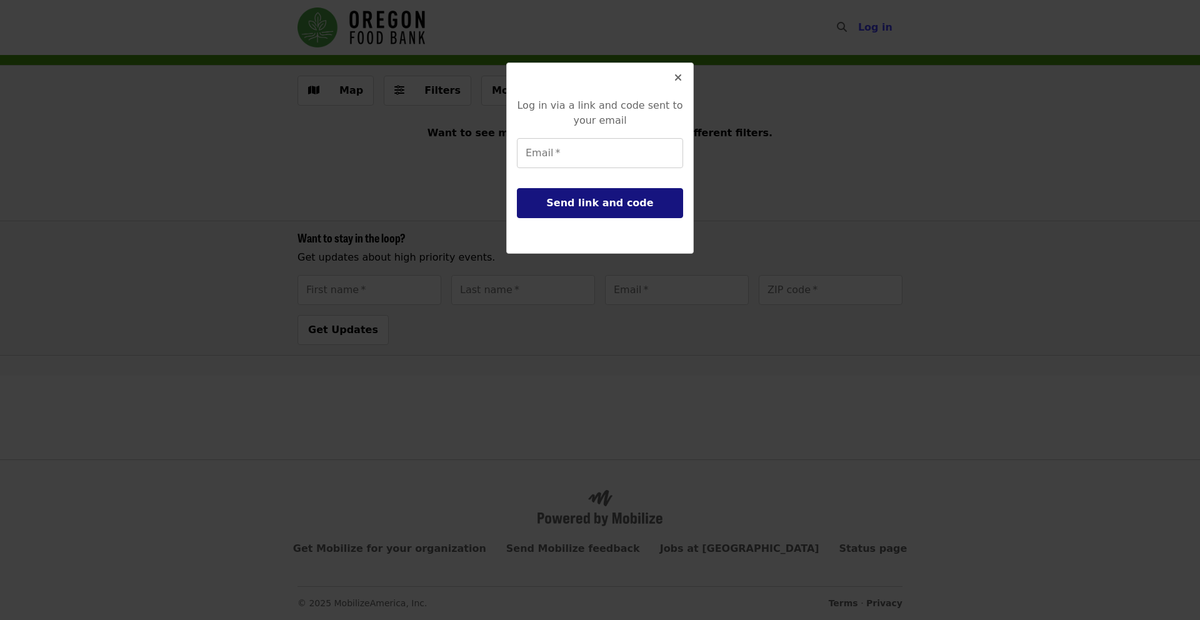  I want to click on span: Send link and code, so click(600, 203).